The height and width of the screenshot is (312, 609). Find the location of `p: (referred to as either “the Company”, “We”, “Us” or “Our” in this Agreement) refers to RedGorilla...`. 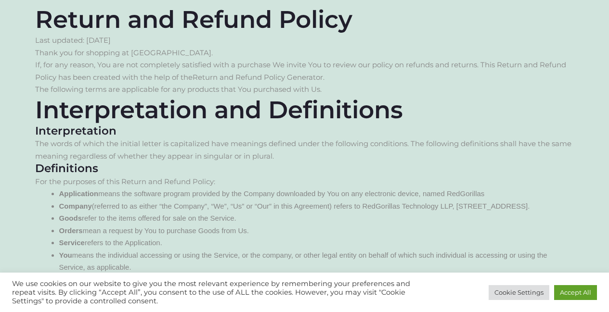

p: (referred to as either “the Company”, “We”, “Us” or “Our” in this Agreement) refers to RedGorilla... is located at coordinates (317, 207).